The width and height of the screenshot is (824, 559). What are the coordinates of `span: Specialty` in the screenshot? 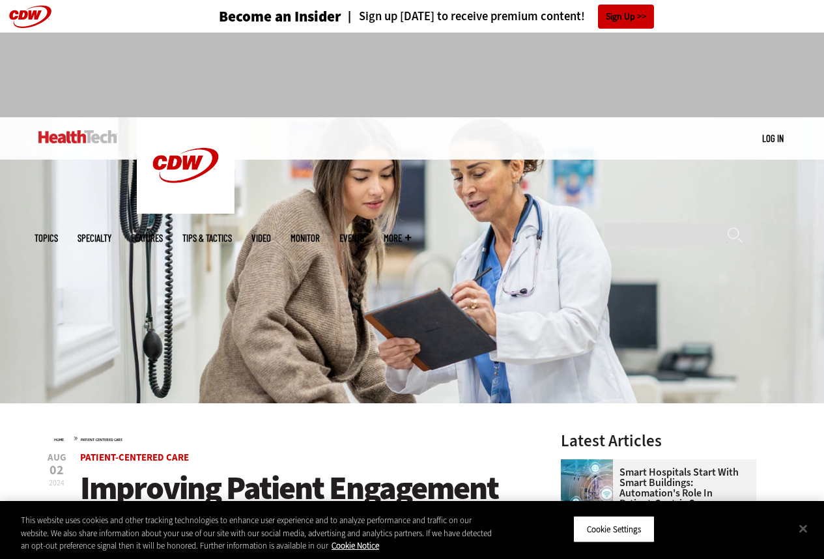 It's located at (94, 238).